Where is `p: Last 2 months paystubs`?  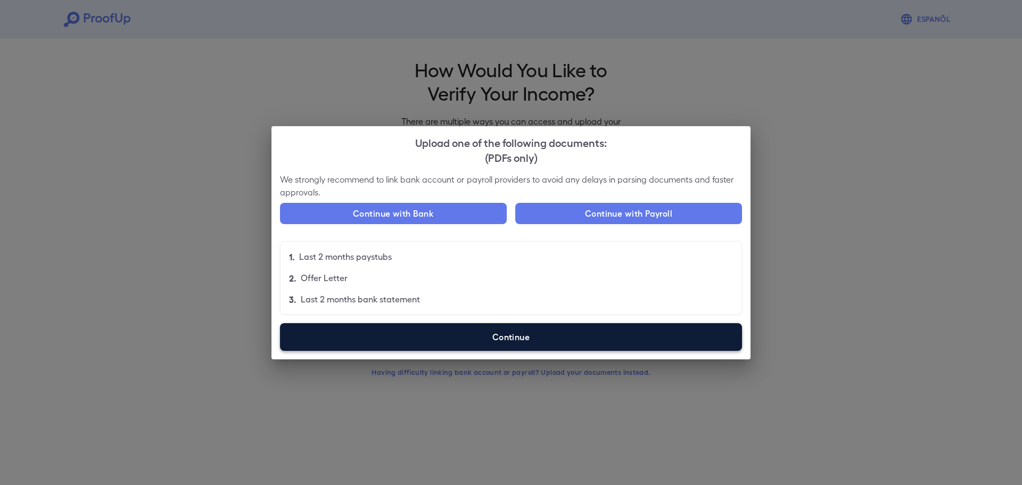
p: Last 2 months paystubs is located at coordinates (346, 257).